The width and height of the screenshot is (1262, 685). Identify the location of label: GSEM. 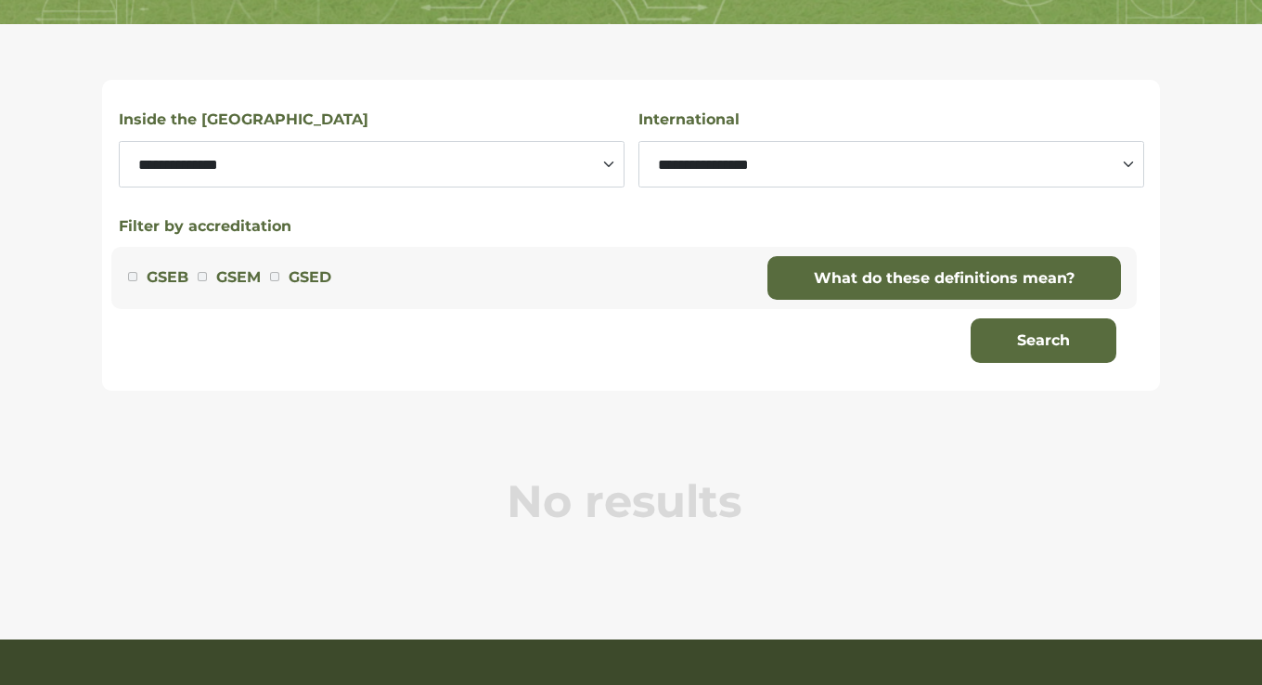
(238, 277).